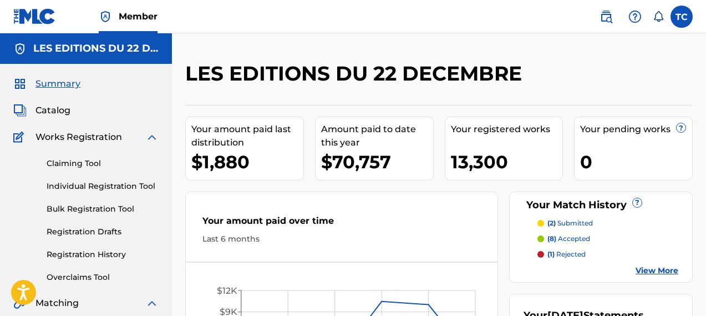  Describe the element at coordinates (42, 110) in the screenshot. I see `a: CatalogCatalog` at that location.